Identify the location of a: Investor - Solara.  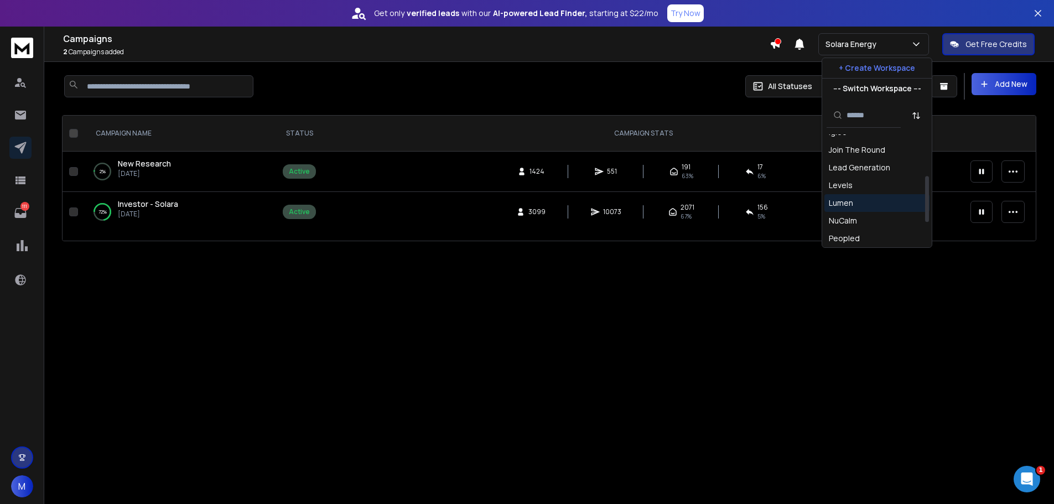
(148, 204).